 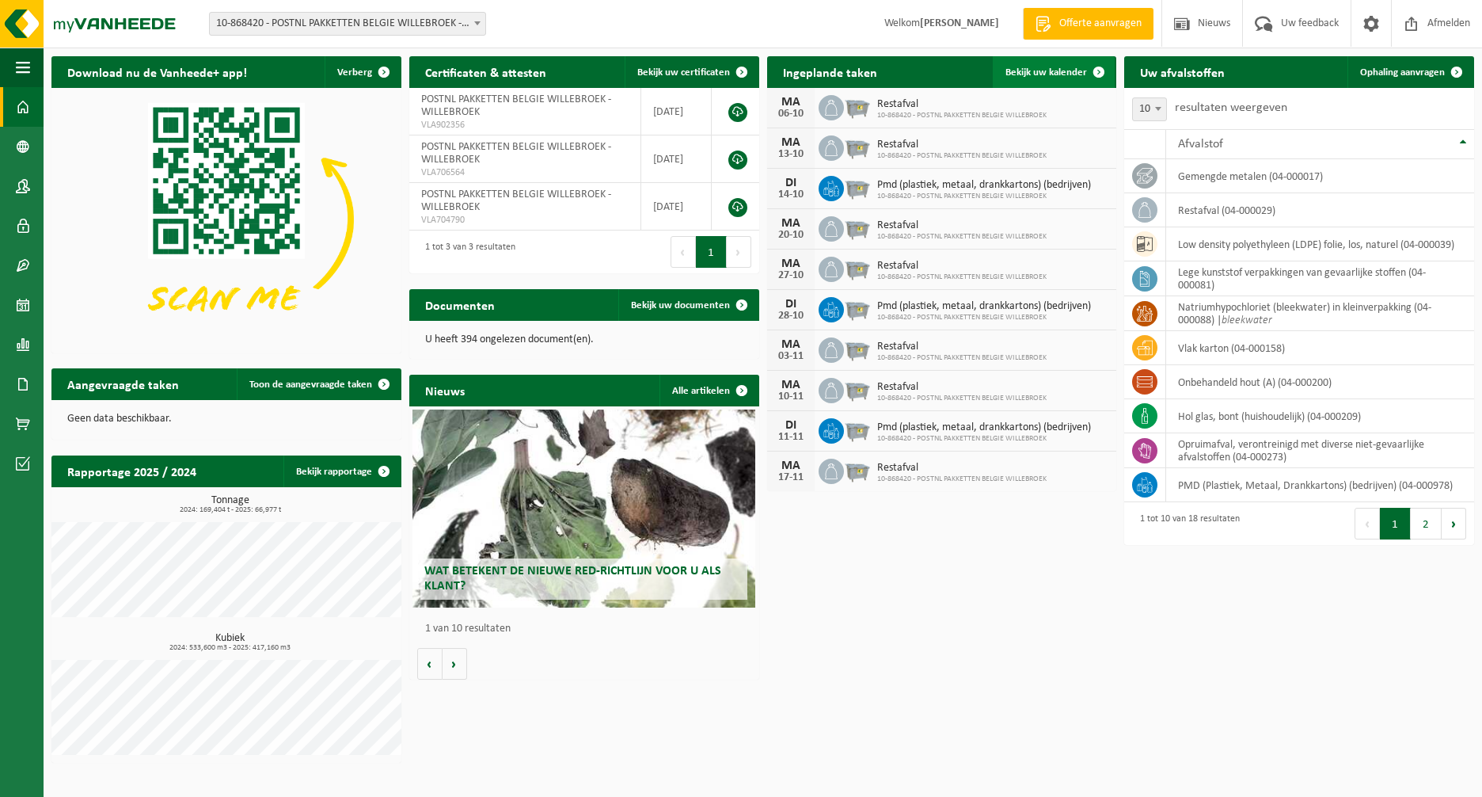 I want to click on p: U heeft 394 ongelezen document(en)., so click(x=584, y=340).